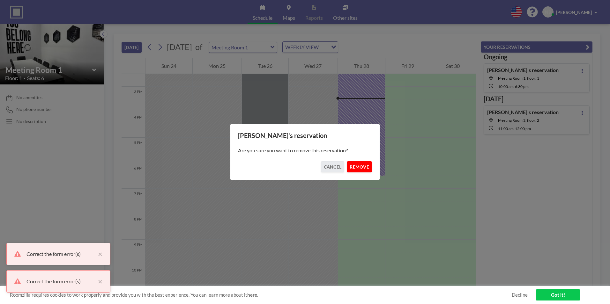 The height and width of the screenshot is (304, 610). Describe the element at coordinates (260, 295) in the screenshot. I see `span: Roomzilla requires cookies to work properly and provide you with the best experience. You can lea...` at that location.